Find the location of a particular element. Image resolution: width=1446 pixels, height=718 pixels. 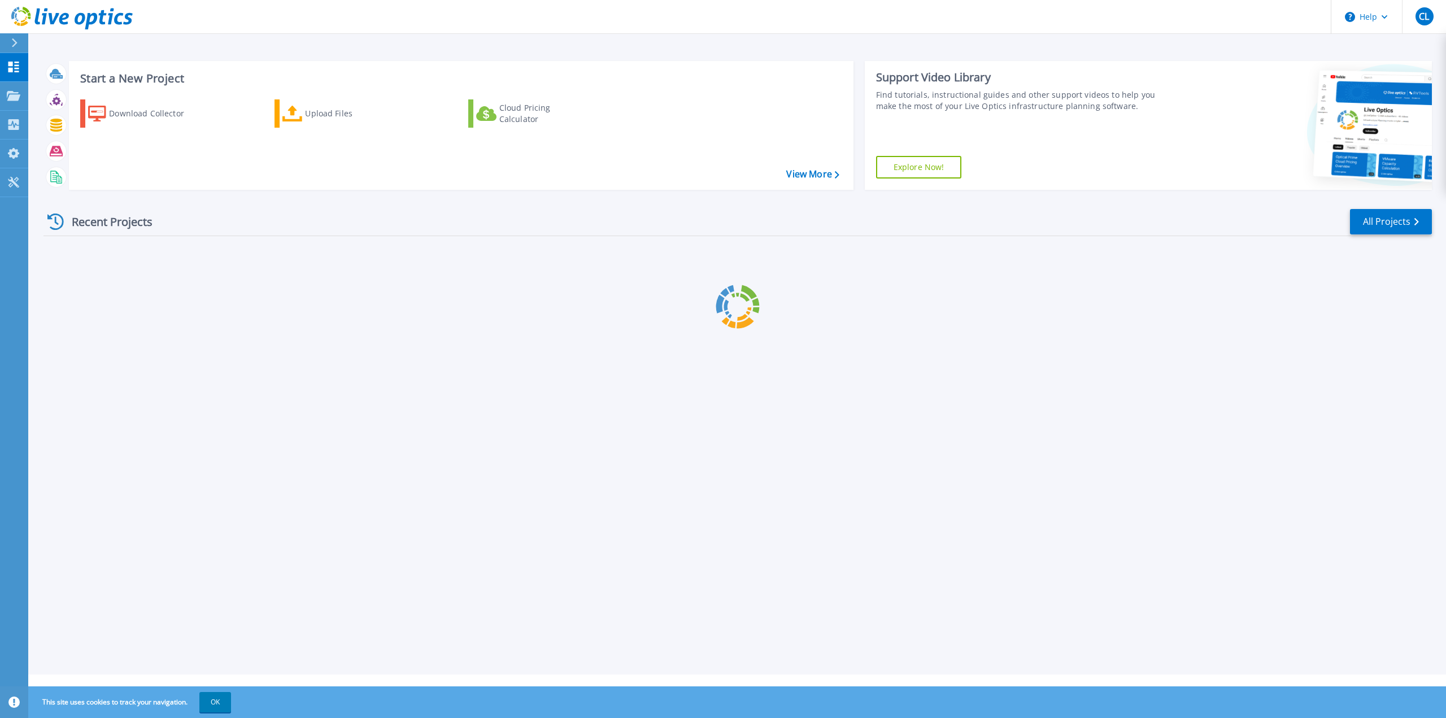

div: Upload Files is located at coordinates (350, 114).